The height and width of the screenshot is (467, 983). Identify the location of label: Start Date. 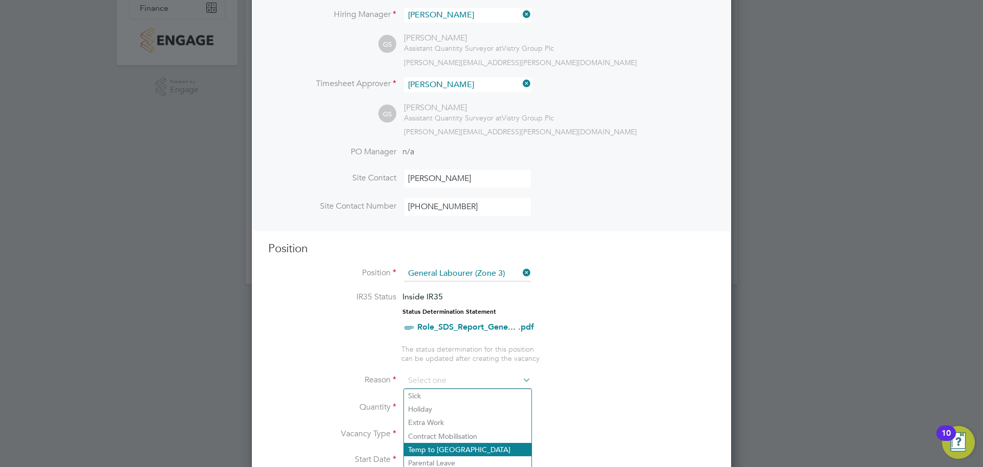
(332, 459).